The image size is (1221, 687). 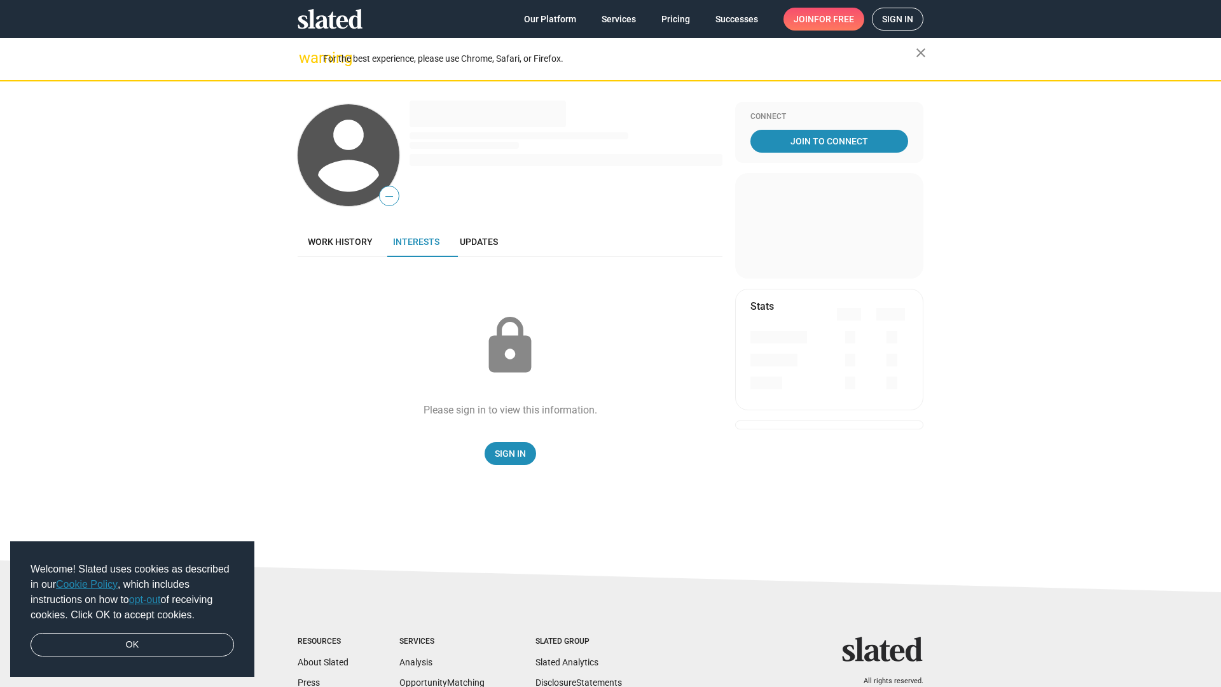 What do you see at coordinates (550, 19) in the screenshot?
I see `span: Our Platform` at bounding box center [550, 19].